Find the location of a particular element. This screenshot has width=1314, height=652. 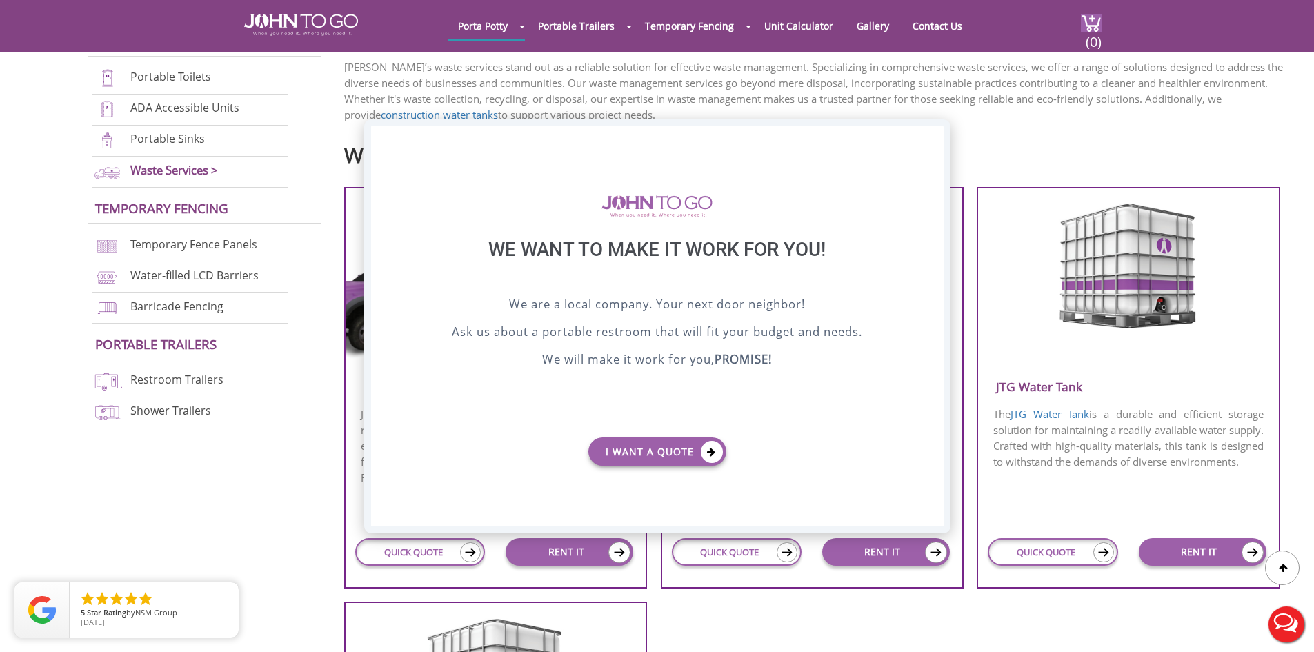

p: We are a local company. Your next door neighbor! is located at coordinates (657, 306).